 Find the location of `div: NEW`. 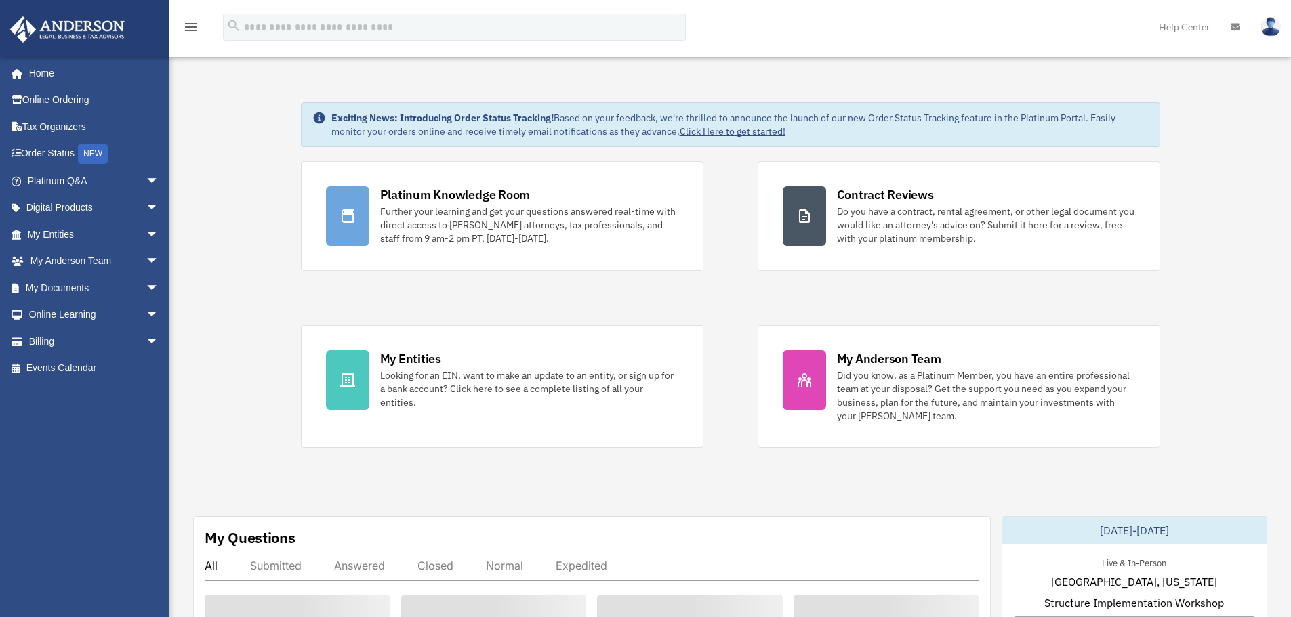

div: NEW is located at coordinates (93, 154).